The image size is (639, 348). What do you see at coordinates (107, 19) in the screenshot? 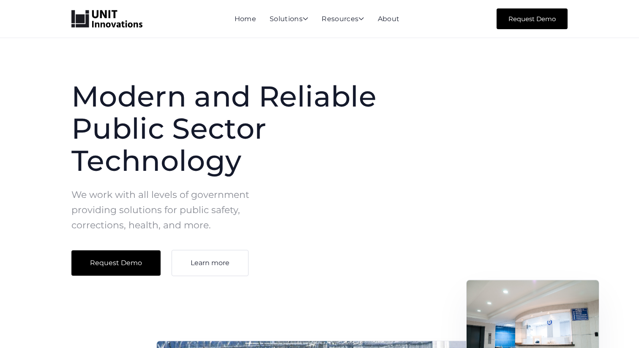
I see `a: home` at bounding box center [107, 19].